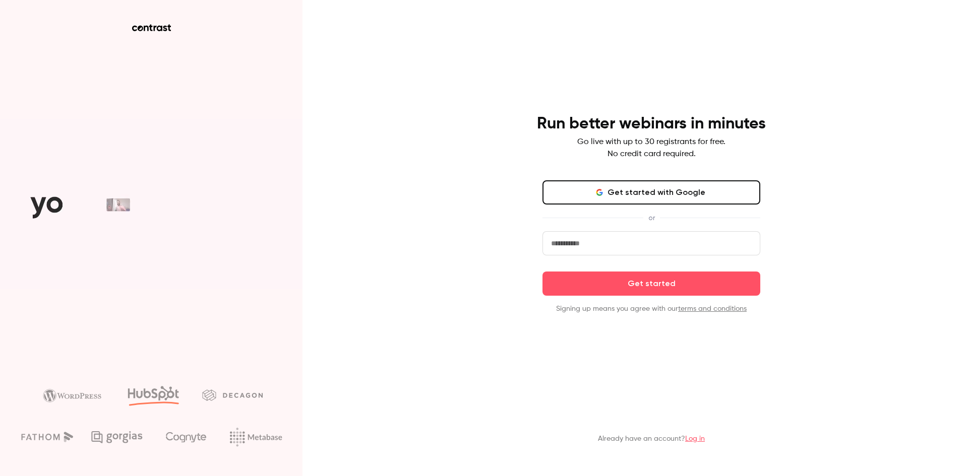  I want to click on p: Signing up means you agree with our, so click(651, 309).